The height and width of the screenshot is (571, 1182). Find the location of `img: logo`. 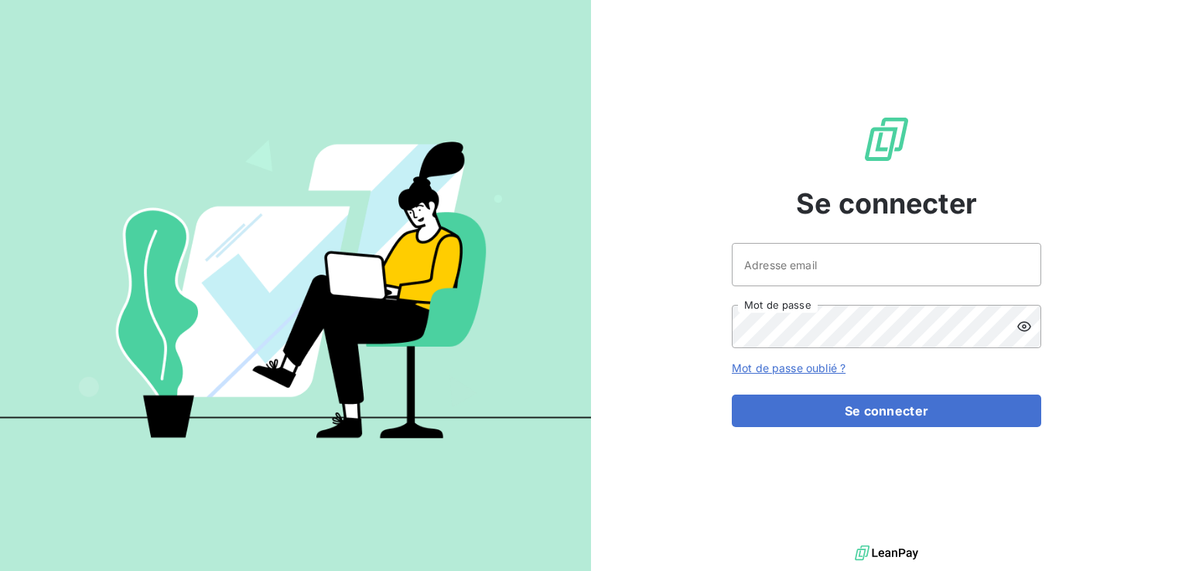

img: logo is located at coordinates (886, 553).